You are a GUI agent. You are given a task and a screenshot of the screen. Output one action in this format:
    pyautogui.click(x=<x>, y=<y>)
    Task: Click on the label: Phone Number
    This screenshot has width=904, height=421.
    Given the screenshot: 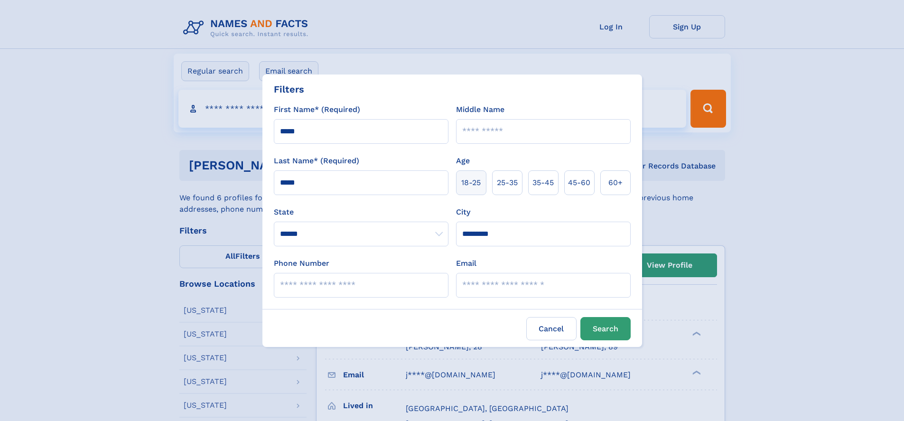 What is the action you would take?
    pyautogui.click(x=301, y=263)
    